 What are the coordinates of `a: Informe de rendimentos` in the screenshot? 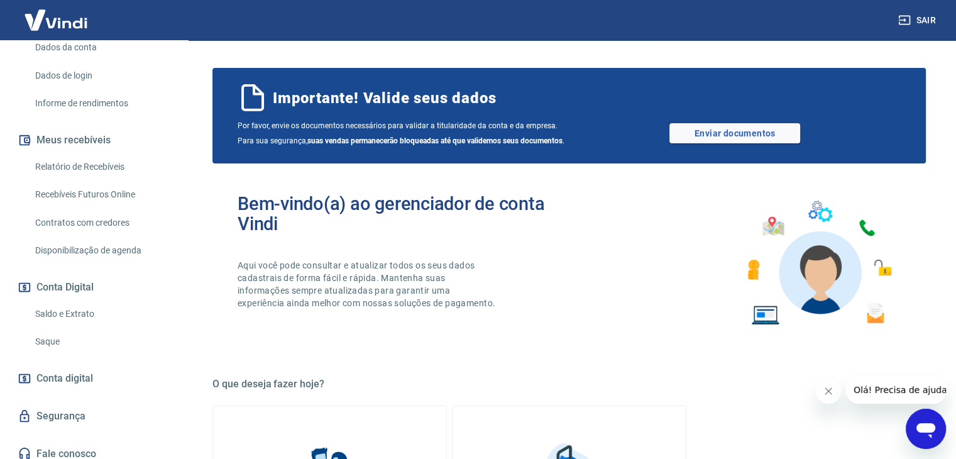 It's located at (101, 103).